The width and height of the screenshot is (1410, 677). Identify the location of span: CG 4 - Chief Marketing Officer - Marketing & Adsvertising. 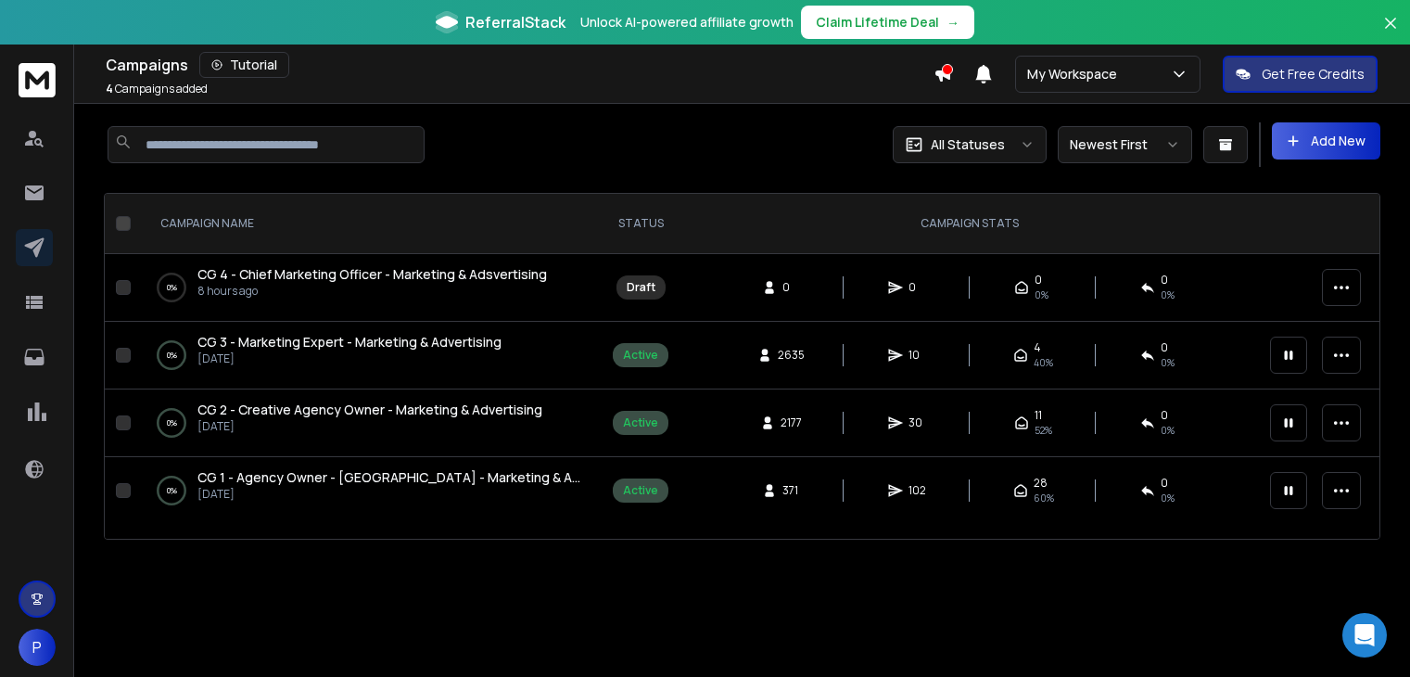
(372, 273).